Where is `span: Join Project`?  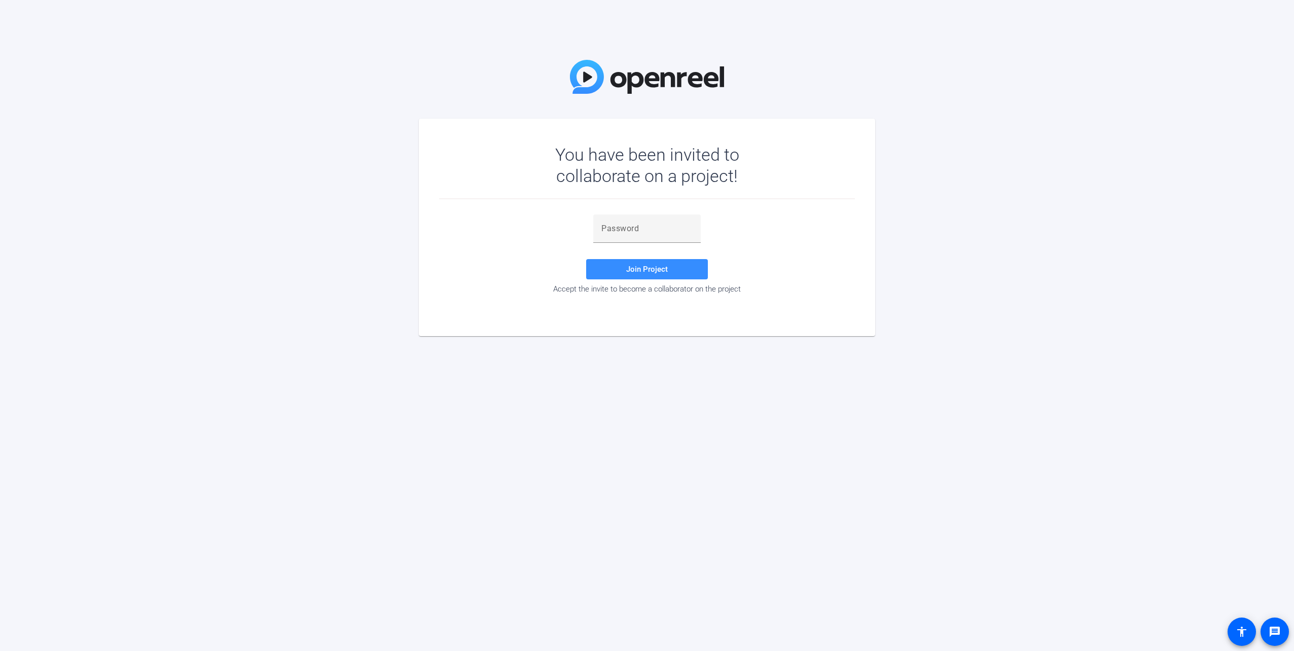
span: Join Project is located at coordinates (647, 269).